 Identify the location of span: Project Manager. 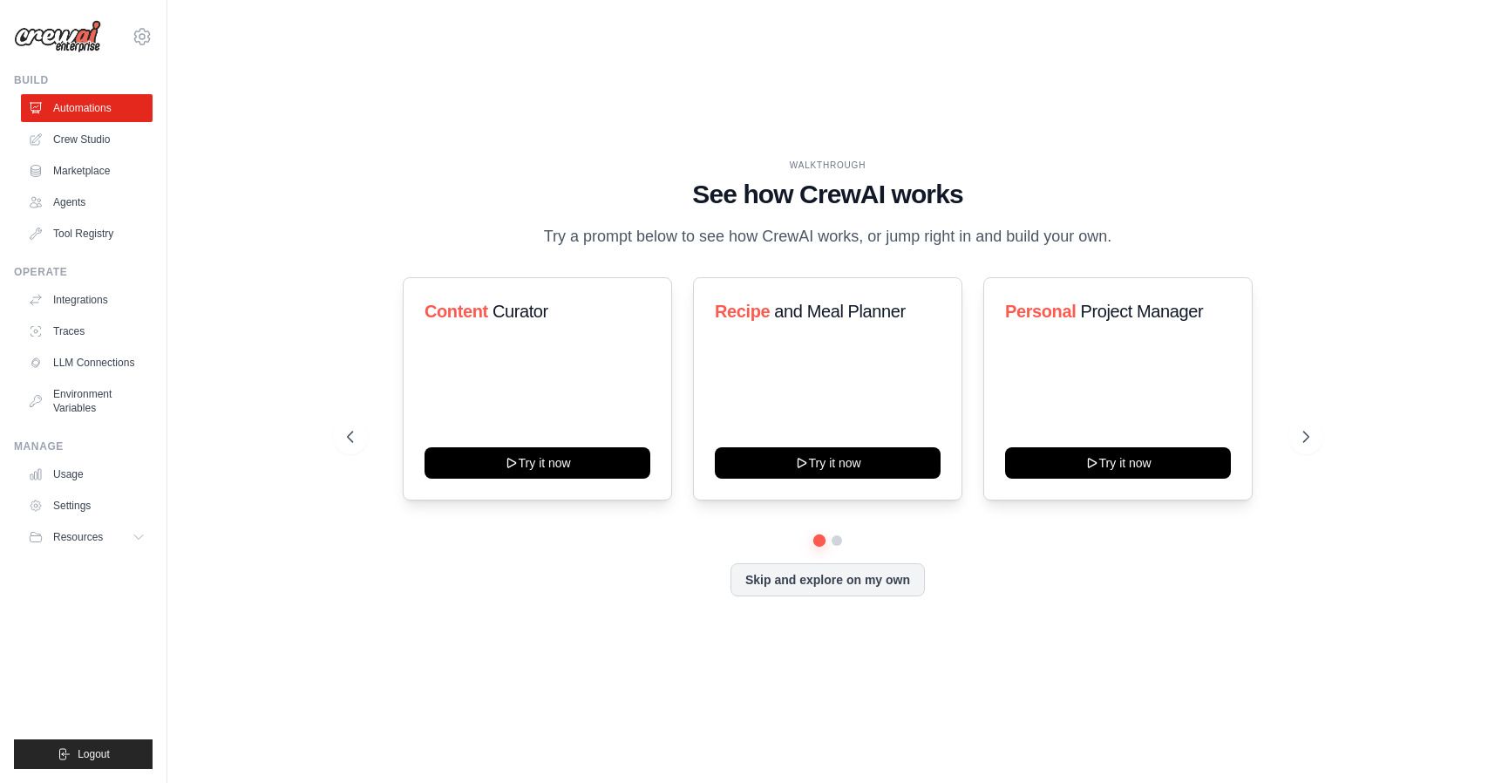
(1142, 311).